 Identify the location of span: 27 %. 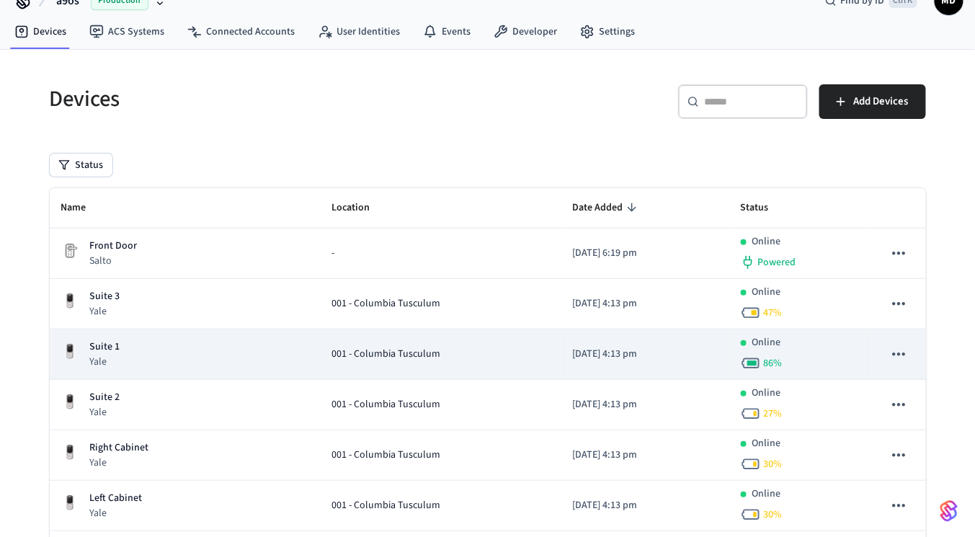
(773, 414).